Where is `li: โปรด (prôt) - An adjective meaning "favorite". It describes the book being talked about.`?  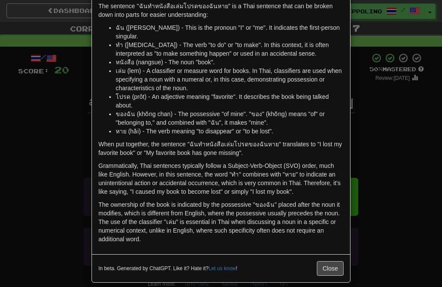
li: โปรด (prôt) - An adjective meaning "favorite". It describes the book being talked about. is located at coordinates (230, 101).